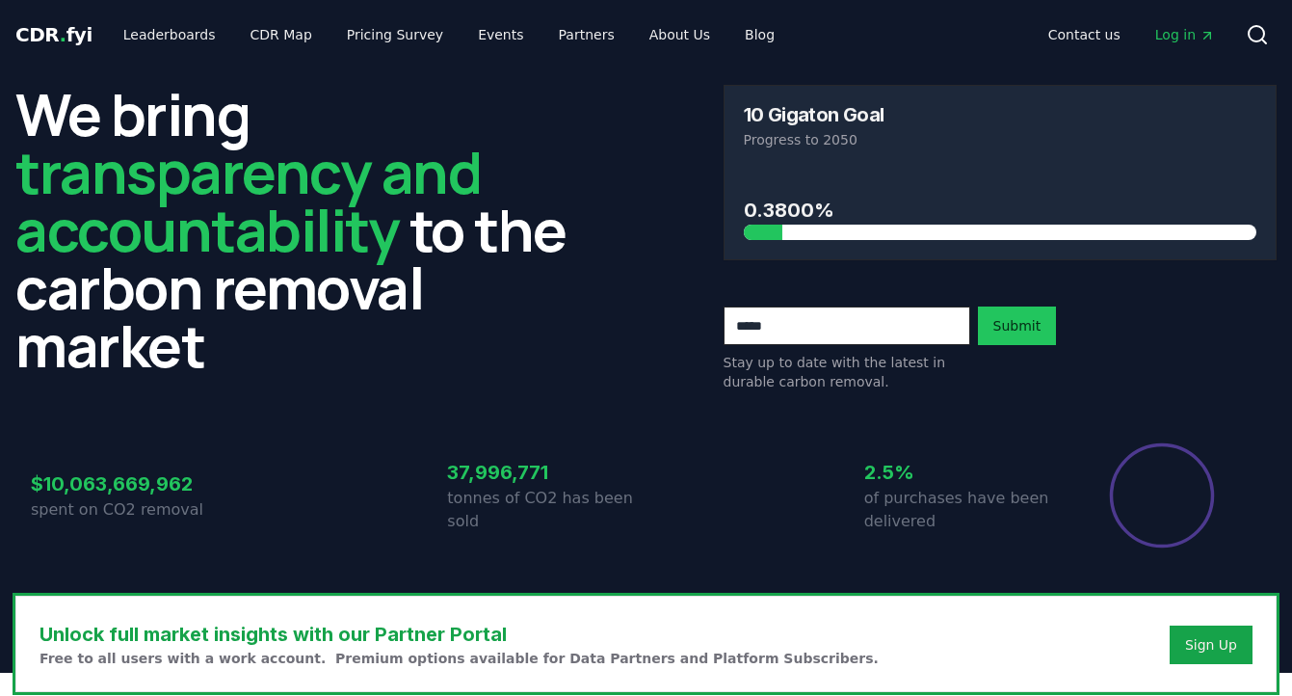 The image size is (1292, 696). Describe the element at coordinates (130, 484) in the screenshot. I see `h3: $10,063,669,962` at that location.